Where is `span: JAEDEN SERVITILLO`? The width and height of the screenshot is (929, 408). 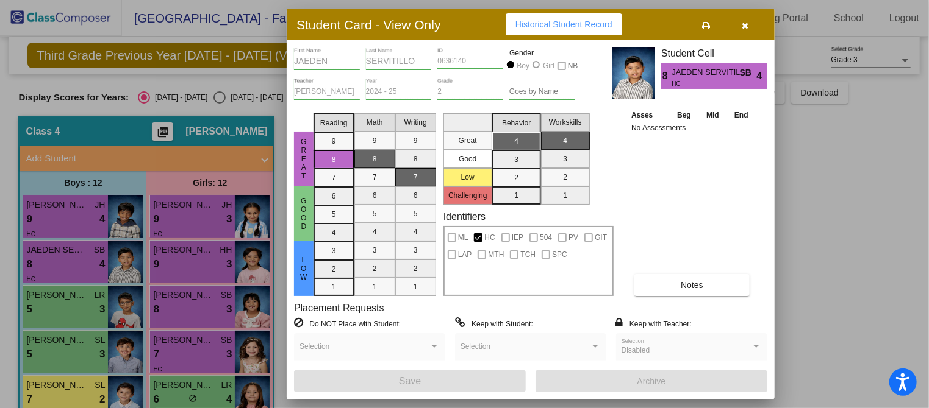
span: JAEDEN SERVITILLO is located at coordinates (705, 73).